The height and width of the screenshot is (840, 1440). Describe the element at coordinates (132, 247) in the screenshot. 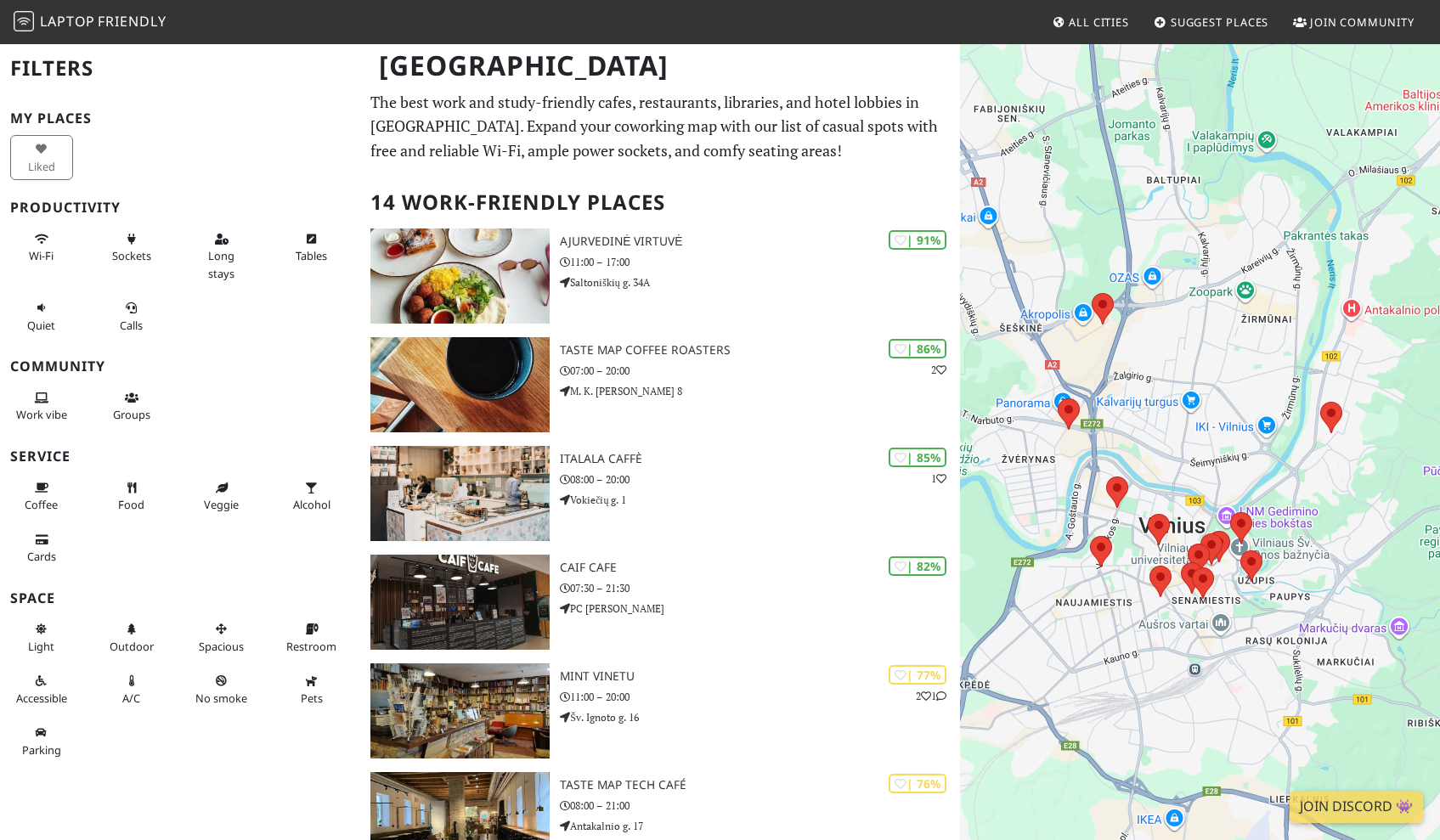

I see `button: Sockets` at that location.